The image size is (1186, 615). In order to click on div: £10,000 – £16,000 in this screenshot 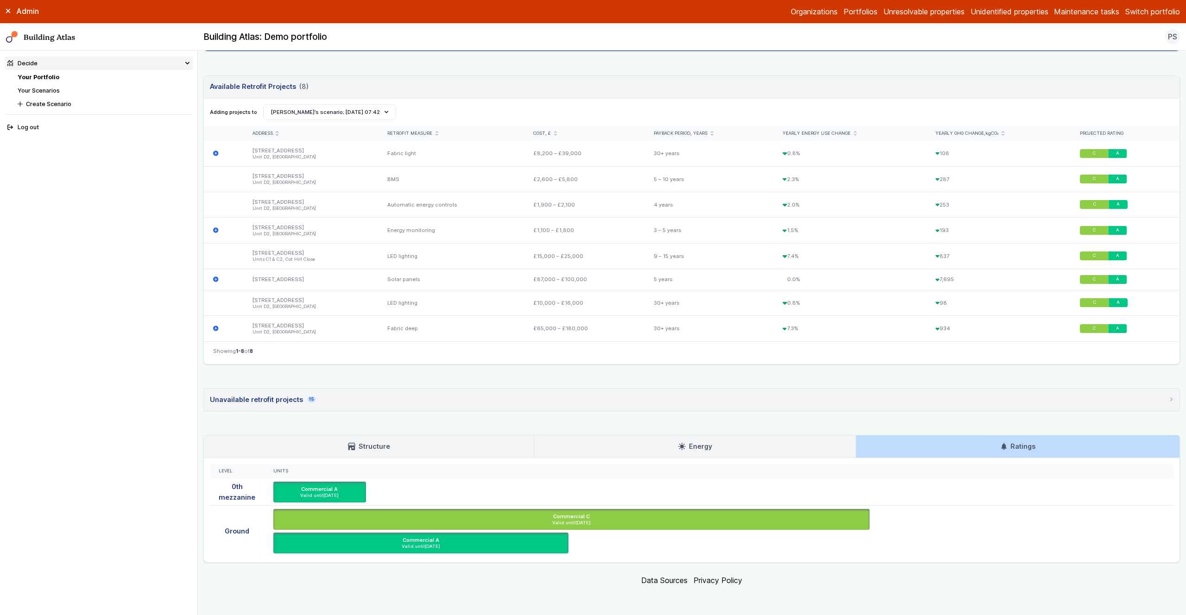, I will do `click(584, 302)`.